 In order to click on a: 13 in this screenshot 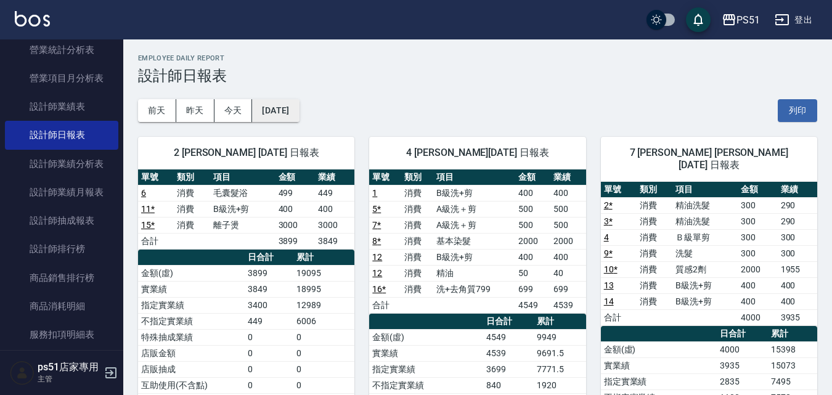, I will do `click(609, 285)`.